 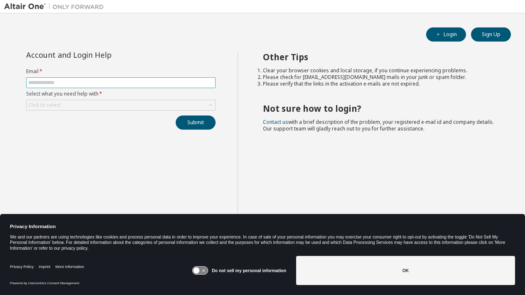 I want to click on h2: Not sure how to login?, so click(x=380, y=108).